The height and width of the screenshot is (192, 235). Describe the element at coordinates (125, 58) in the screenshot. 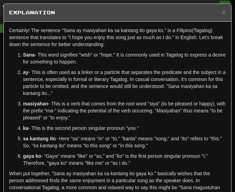

I see `p: - This word signifies "wish" or "hope." It is commonly used in Tagalog to express a desire for so...` at that location.